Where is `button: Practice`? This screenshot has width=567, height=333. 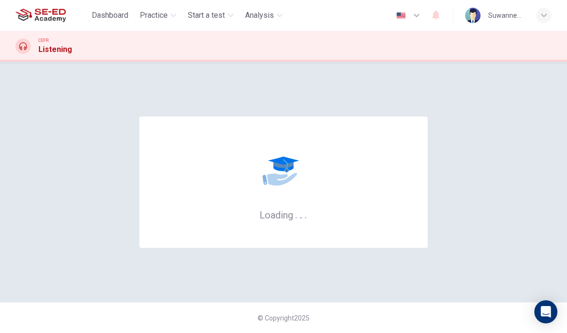 button: Practice is located at coordinates (158, 15).